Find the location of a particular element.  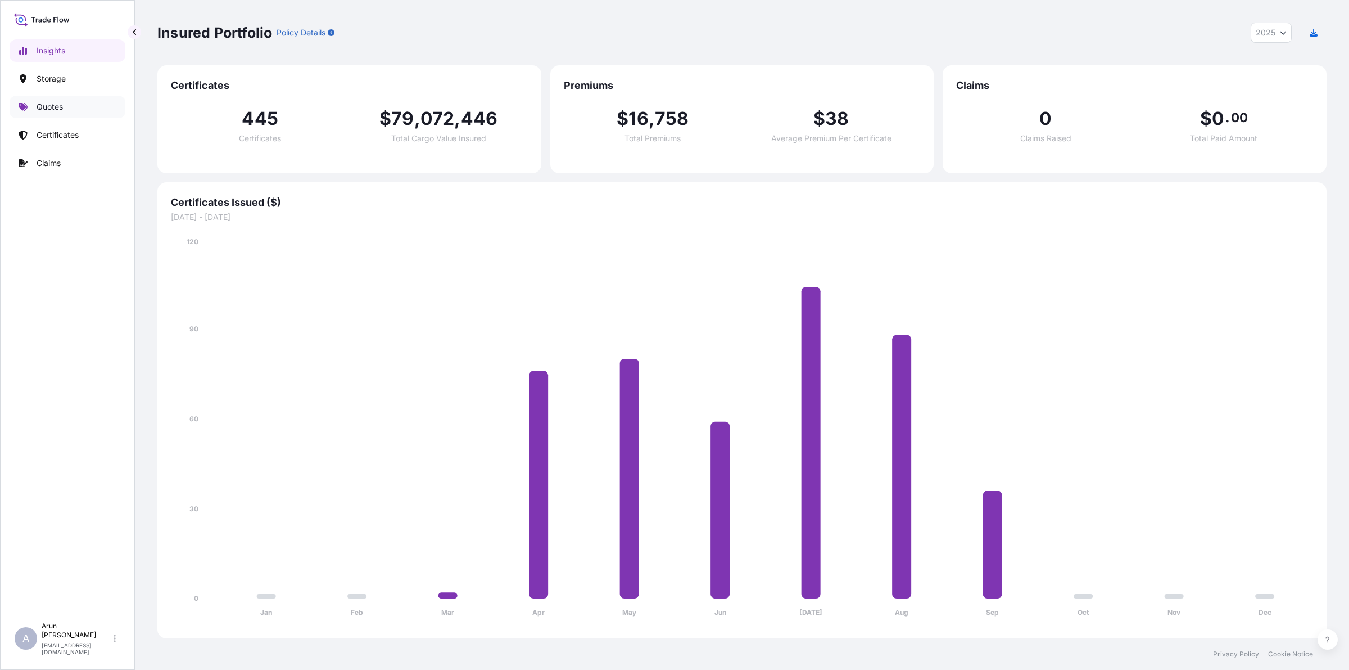

a: Claims is located at coordinates (67, 163).